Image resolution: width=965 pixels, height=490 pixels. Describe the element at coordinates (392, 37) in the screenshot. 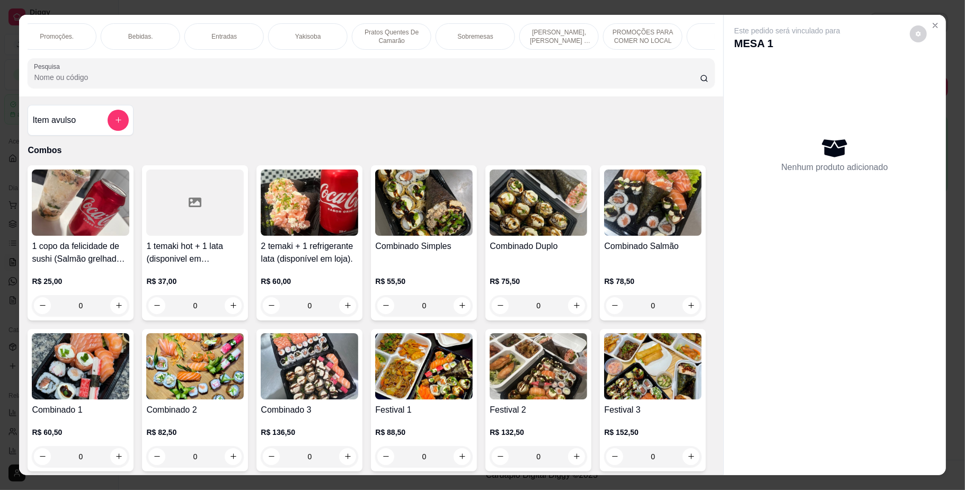

I see `p: Pratos Quentes De Camarão` at that location.